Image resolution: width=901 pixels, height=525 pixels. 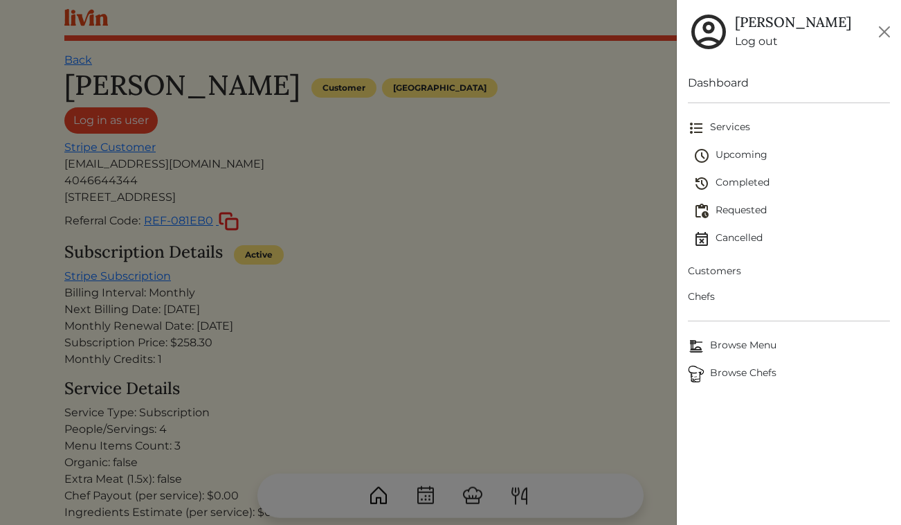 I want to click on span: Browse Chefs, so click(x=789, y=374).